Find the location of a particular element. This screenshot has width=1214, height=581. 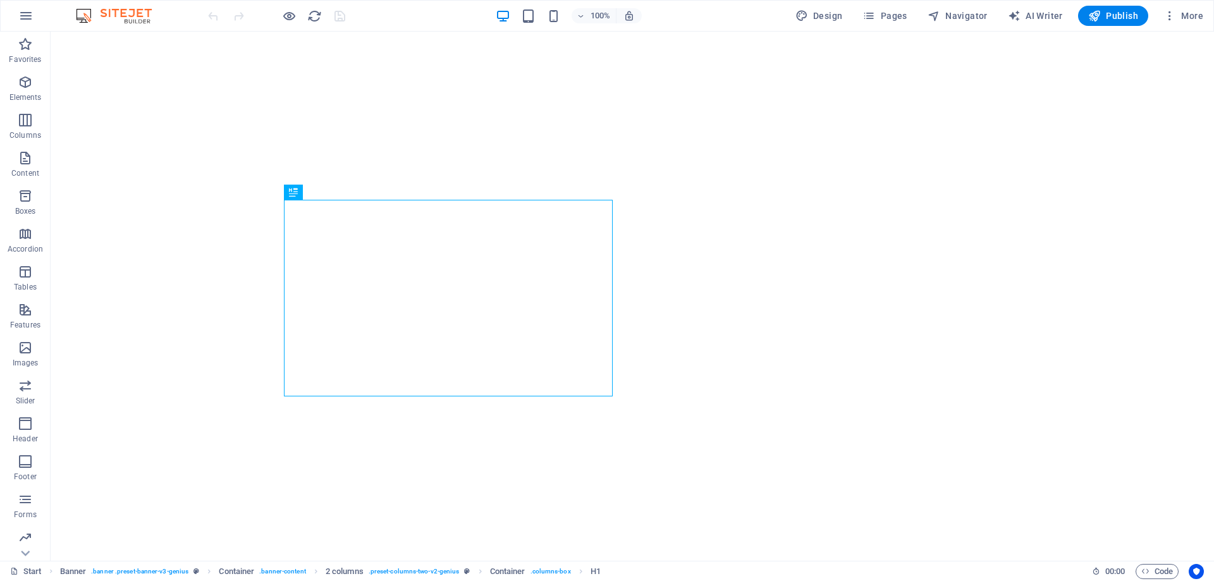

a: Click to cancel selection. Double-click to open Pages is located at coordinates (26, 572).